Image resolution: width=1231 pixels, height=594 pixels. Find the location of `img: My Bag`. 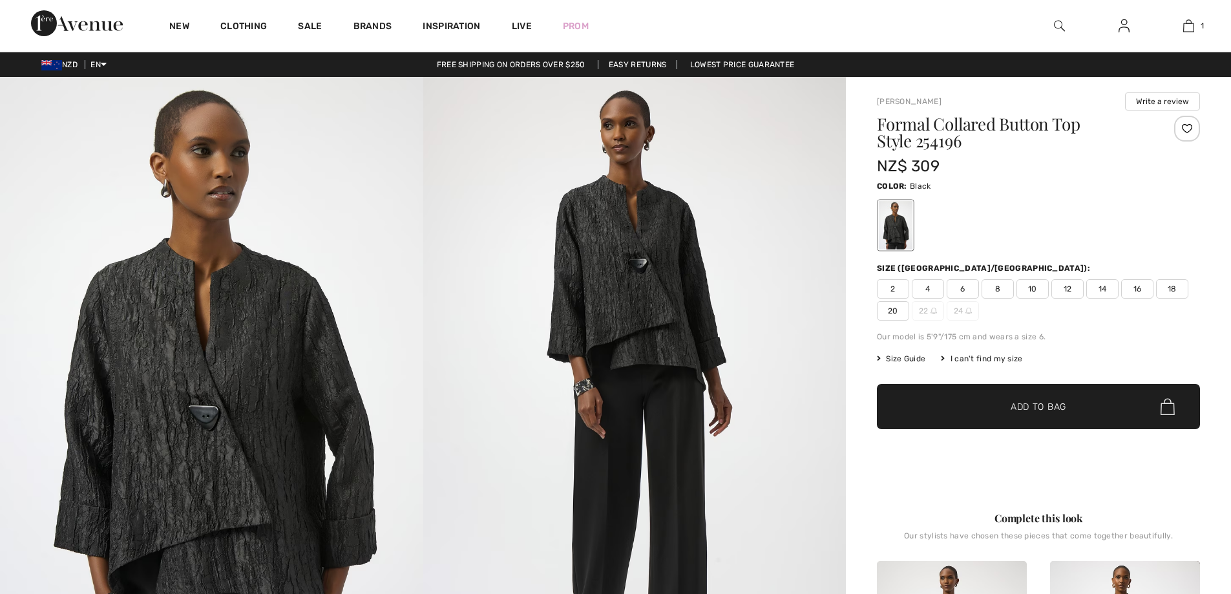

img: My Bag is located at coordinates (1188, 26).